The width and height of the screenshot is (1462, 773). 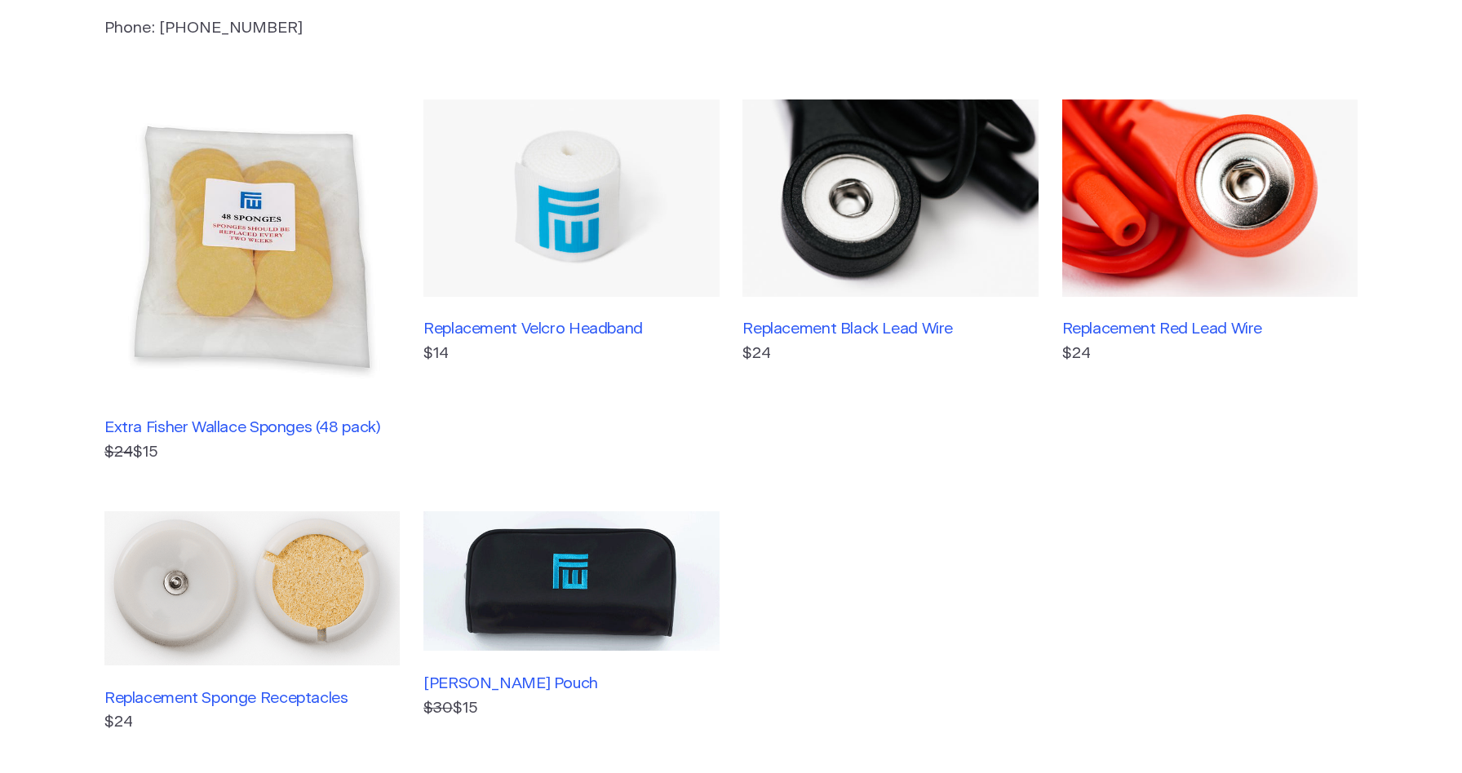 I want to click on s: $24, so click(x=118, y=452).